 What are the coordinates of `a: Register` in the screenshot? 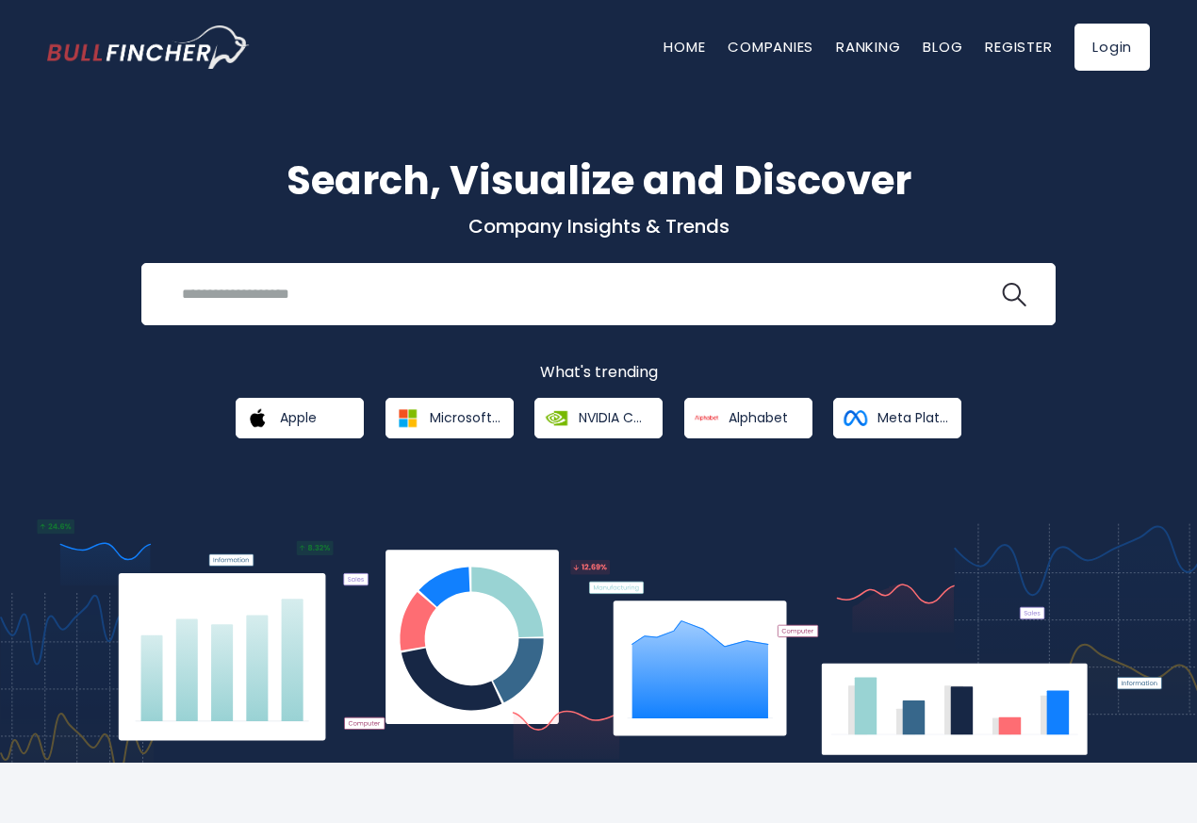 It's located at (1018, 46).